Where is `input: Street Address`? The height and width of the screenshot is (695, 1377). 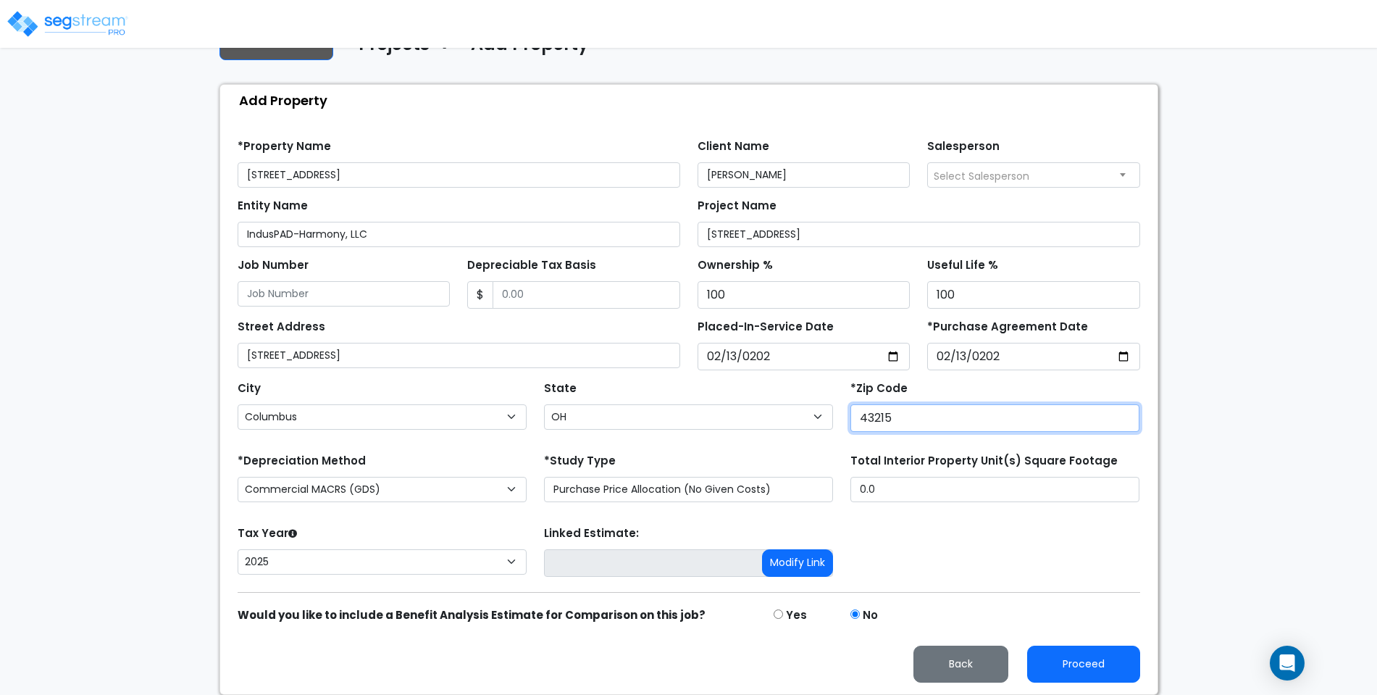 input: Street Address is located at coordinates (458, 355).